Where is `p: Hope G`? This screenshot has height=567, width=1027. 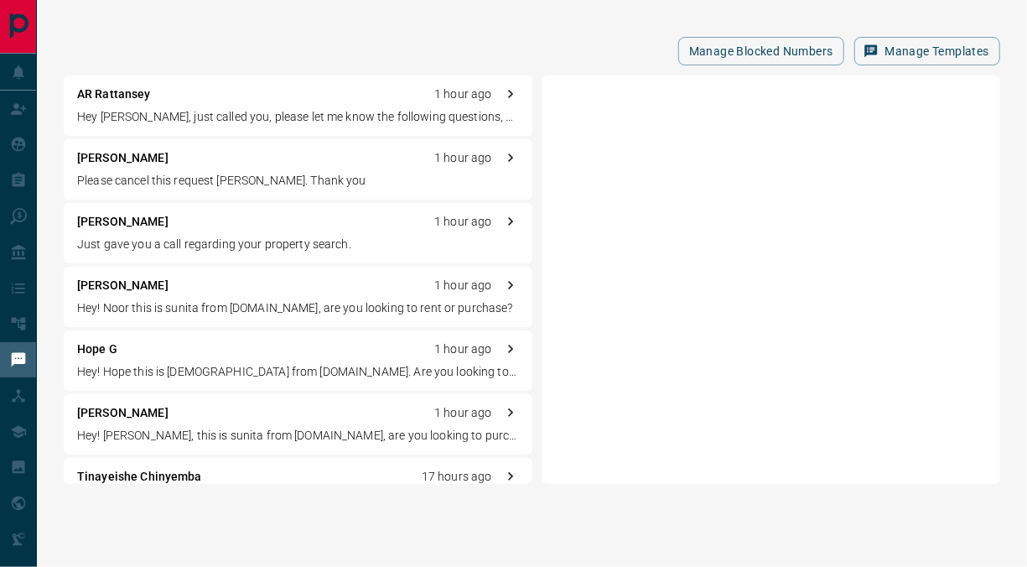
p: Hope G is located at coordinates (97, 349).